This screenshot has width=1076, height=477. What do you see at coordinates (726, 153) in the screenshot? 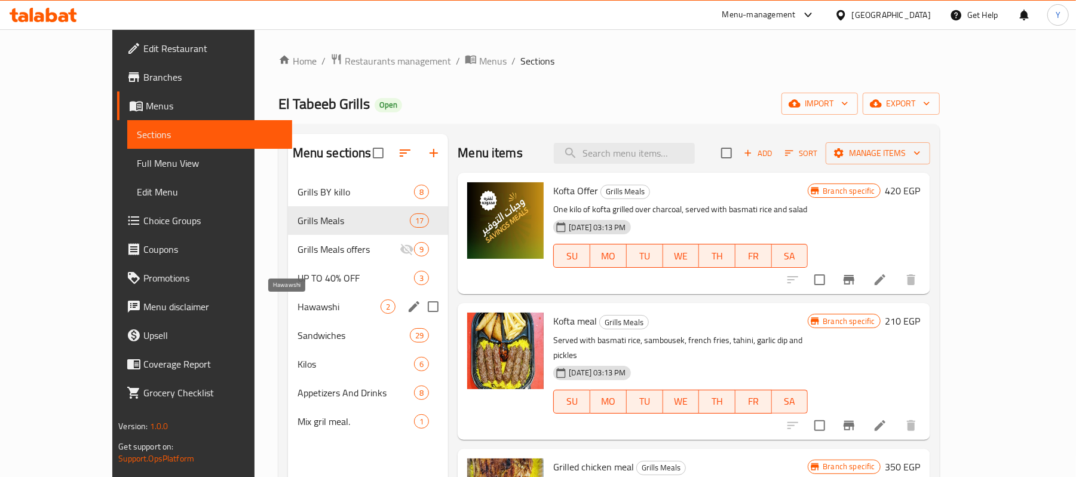
I see `span: Select section` at bounding box center [726, 153].